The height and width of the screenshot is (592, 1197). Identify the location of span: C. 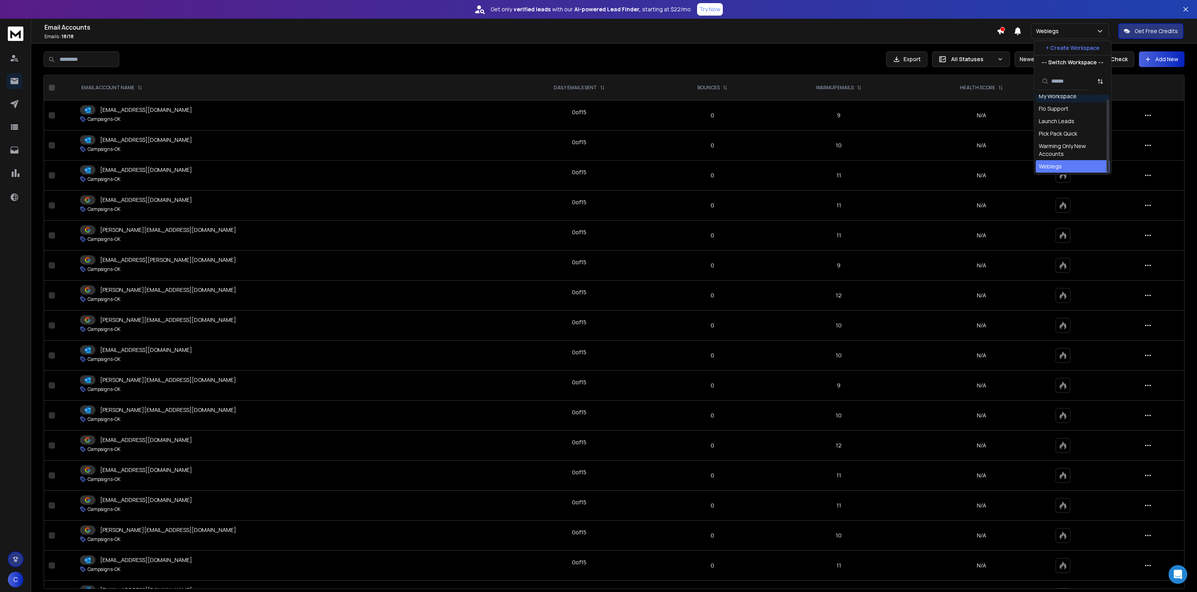
(16, 580).